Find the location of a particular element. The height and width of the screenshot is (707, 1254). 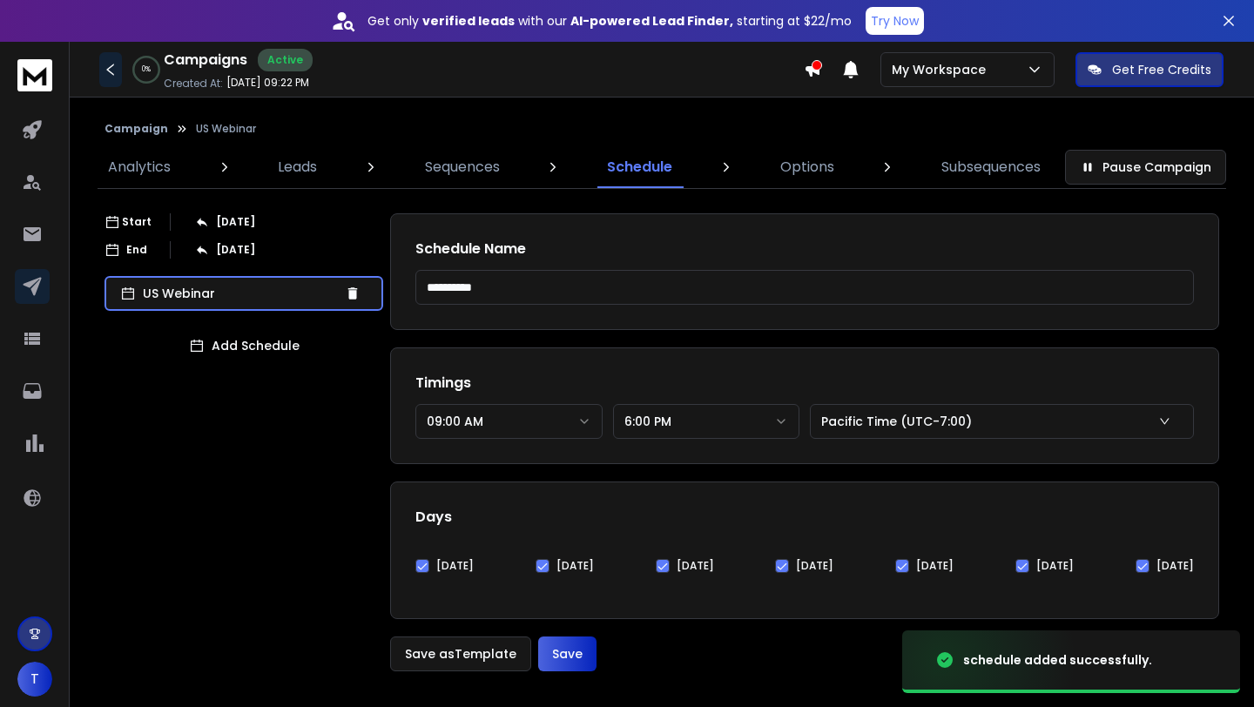

button: Save asTemplate is located at coordinates (461, 654).